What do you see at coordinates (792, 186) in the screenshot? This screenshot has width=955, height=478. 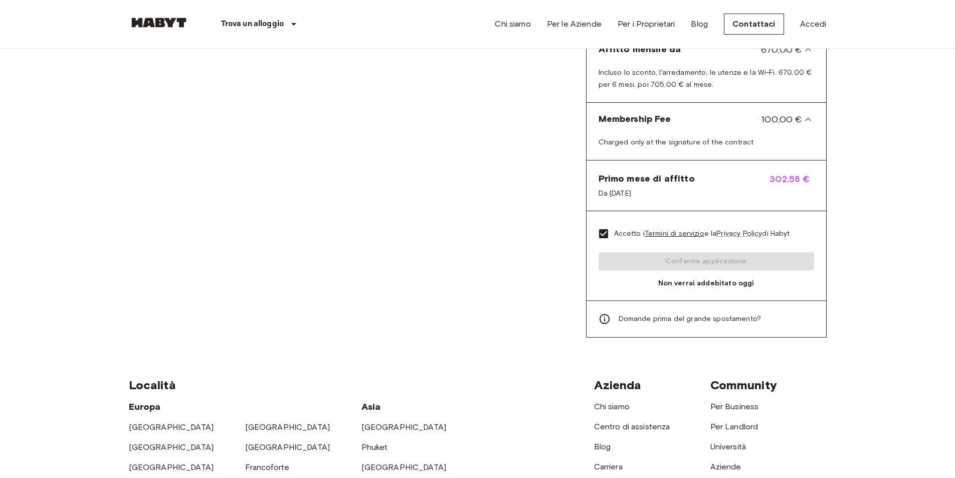 I see `span: 302,58 €` at bounding box center [792, 186].